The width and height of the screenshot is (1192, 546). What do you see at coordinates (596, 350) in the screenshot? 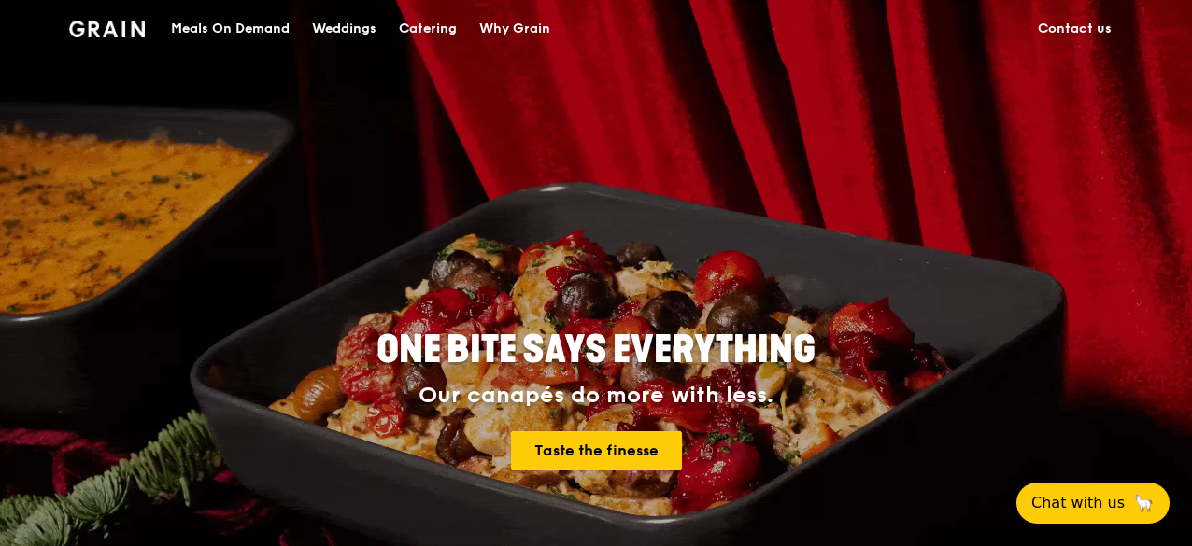
I see `span: ONE BITE SAYS EVERYTHING` at bounding box center [596, 350].